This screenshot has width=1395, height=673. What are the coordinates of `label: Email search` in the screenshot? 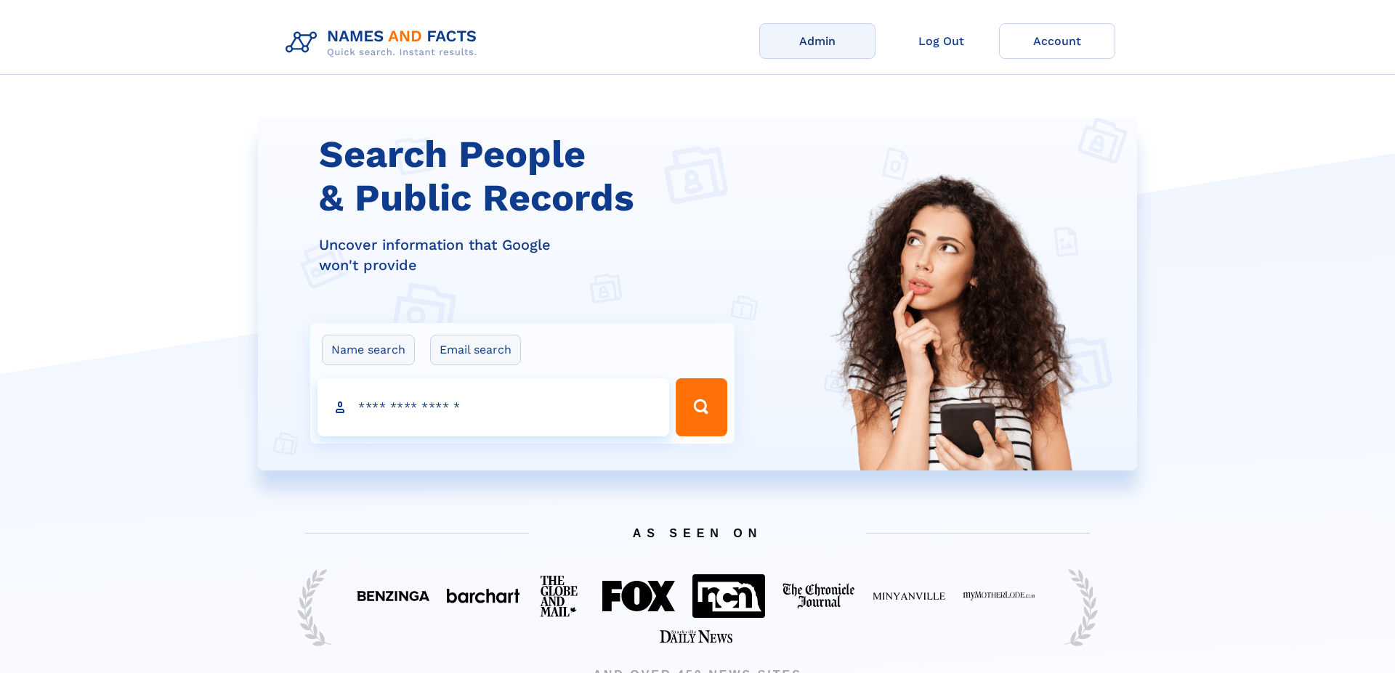 It's located at (475, 350).